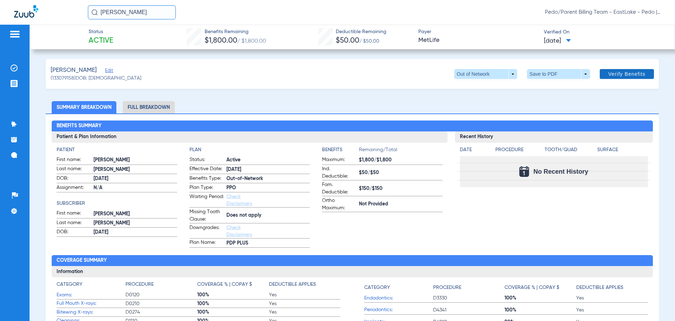 The height and width of the screenshot is (321, 675). I want to click on span: D0274, so click(161, 312).